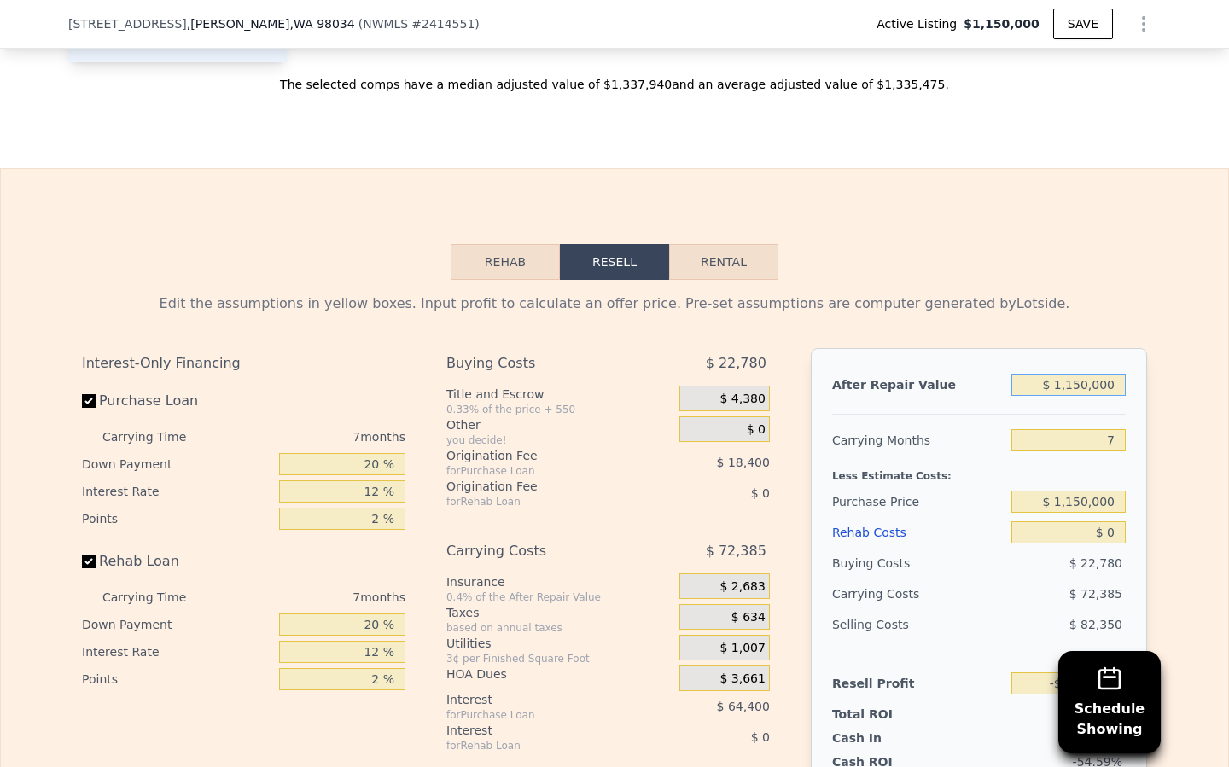 The height and width of the screenshot is (767, 1229). What do you see at coordinates (742, 399) in the screenshot?
I see `span: $ 4,380` at bounding box center [742, 399].